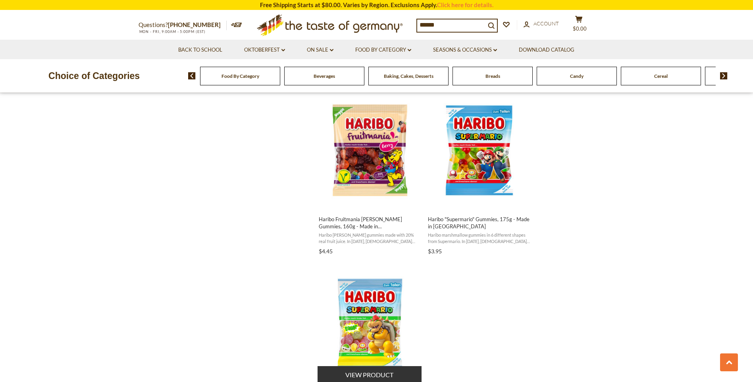 Image resolution: width=753 pixels, height=382 pixels. I want to click on a: Account, so click(541, 24).